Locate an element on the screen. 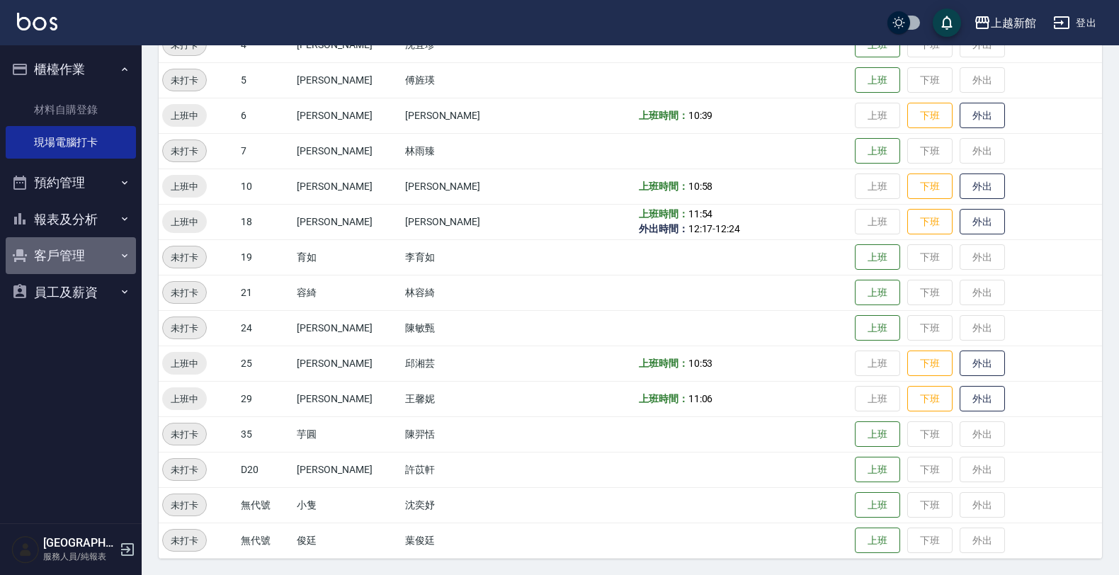 This screenshot has width=1119, height=575. button: save is located at coordinates (947, 23).